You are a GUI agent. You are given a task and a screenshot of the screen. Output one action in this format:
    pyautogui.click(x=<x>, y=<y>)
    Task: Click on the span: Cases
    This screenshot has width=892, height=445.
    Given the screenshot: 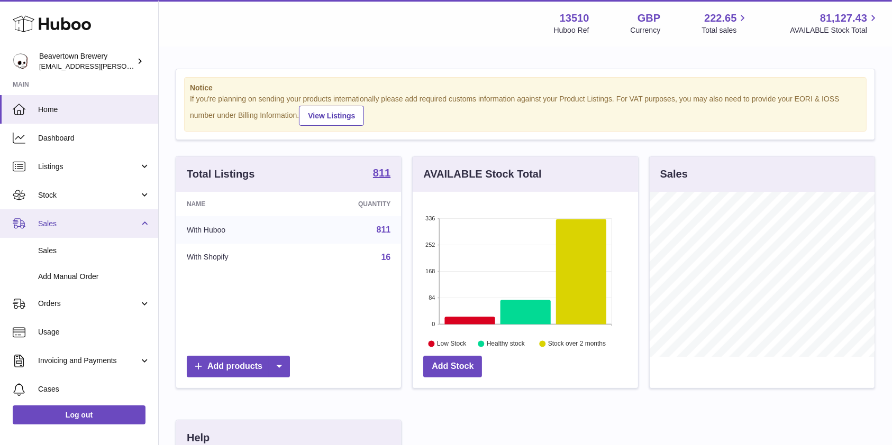 What is the action you would take?
    pyautogui.click(x=94, y=389)
    